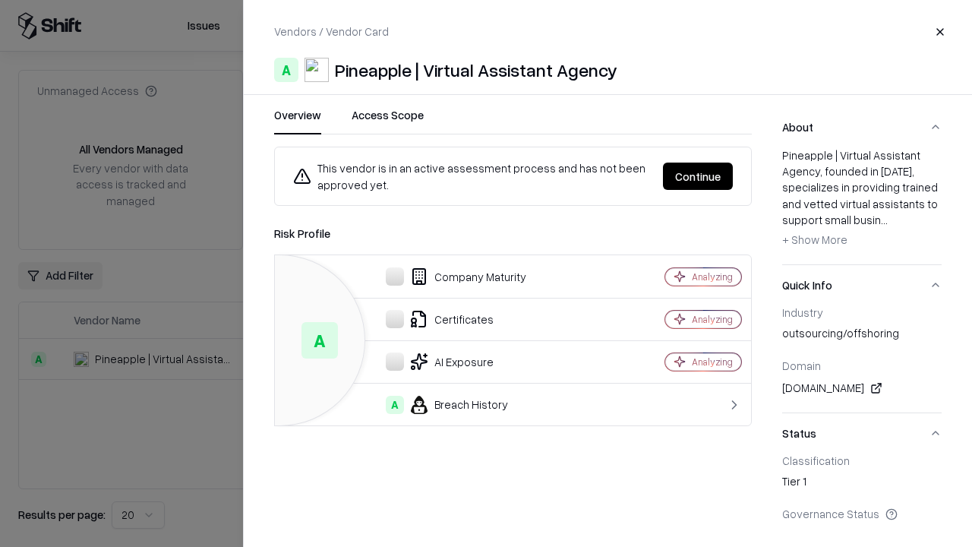 The height and width of the screenshot is (547, 972). What do you see at coordinates (862, 206) in the screenshot?
I see `div: About` at bounding box center [862, 206].